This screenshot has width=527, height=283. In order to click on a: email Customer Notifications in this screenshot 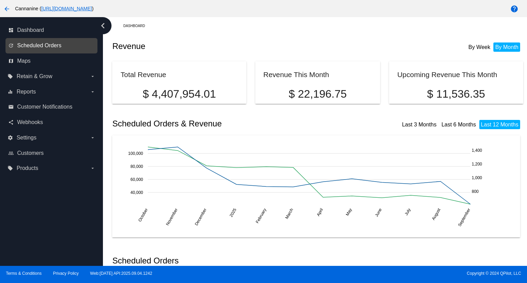, I will do `click(52, 107)`.